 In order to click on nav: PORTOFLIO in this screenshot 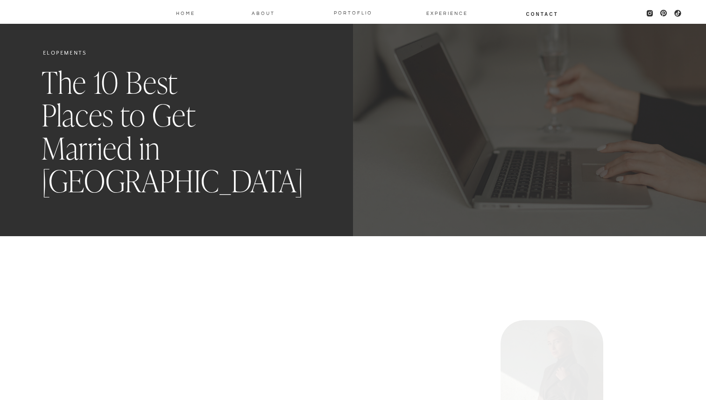, I will do `click(353, 12)`.